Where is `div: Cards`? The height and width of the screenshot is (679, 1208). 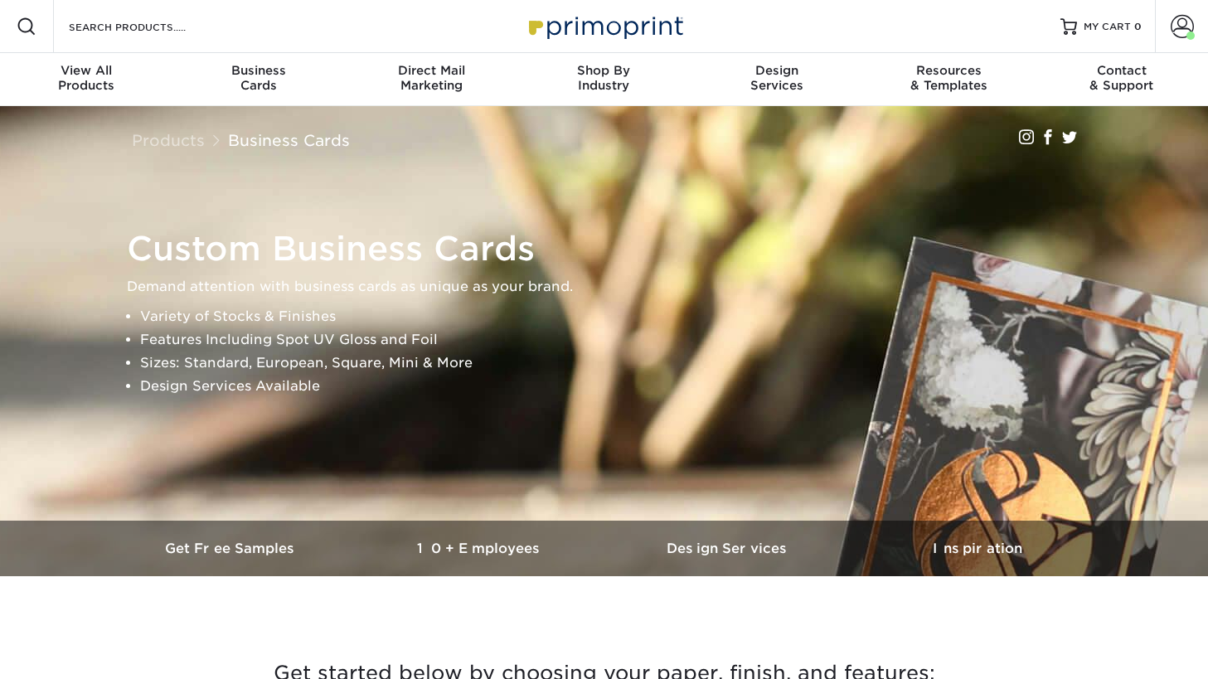 div: Cards is located at coordinates (259, 78).